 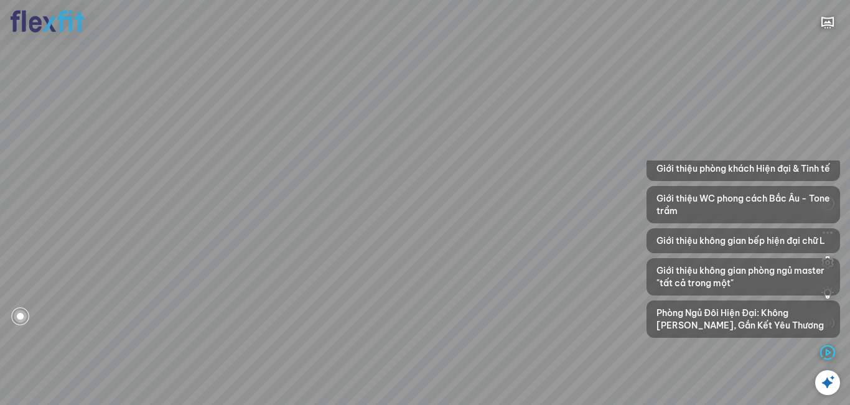 I want to click on span: Giới thiệu không gian phòng ngủ master "tất cả trong một", so click(x=743, y=277).